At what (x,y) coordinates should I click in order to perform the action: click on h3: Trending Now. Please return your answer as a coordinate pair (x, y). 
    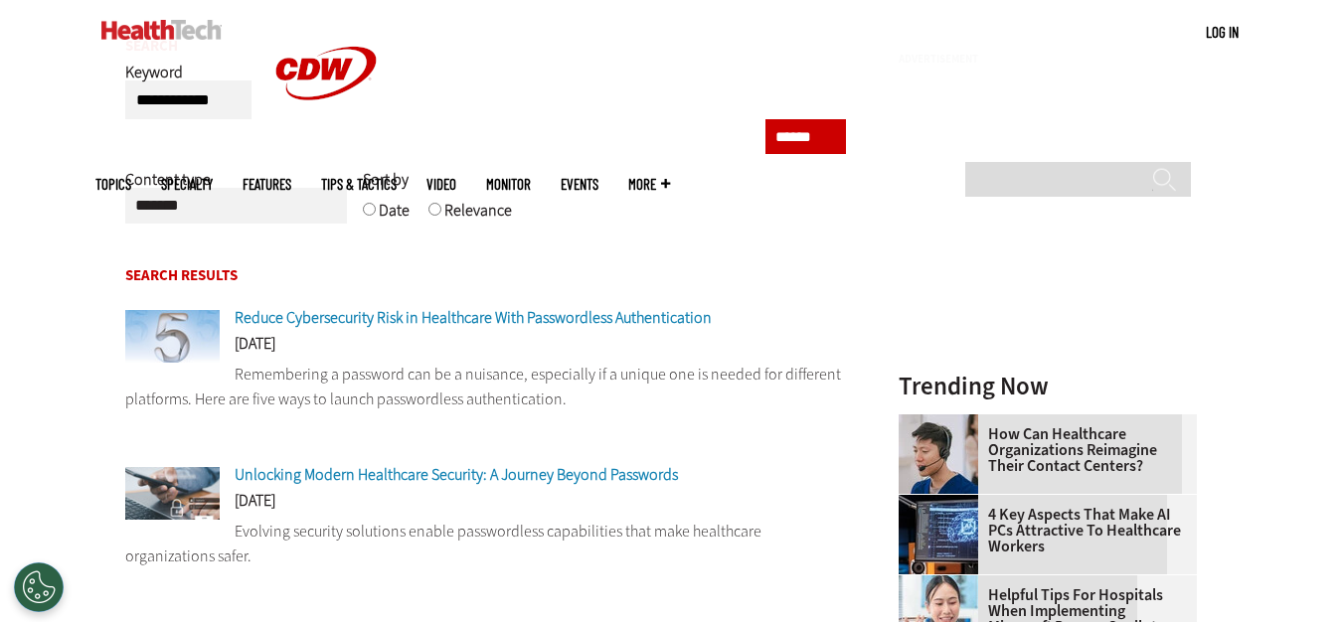
    Looking at the image, I should click on (1048, 386).